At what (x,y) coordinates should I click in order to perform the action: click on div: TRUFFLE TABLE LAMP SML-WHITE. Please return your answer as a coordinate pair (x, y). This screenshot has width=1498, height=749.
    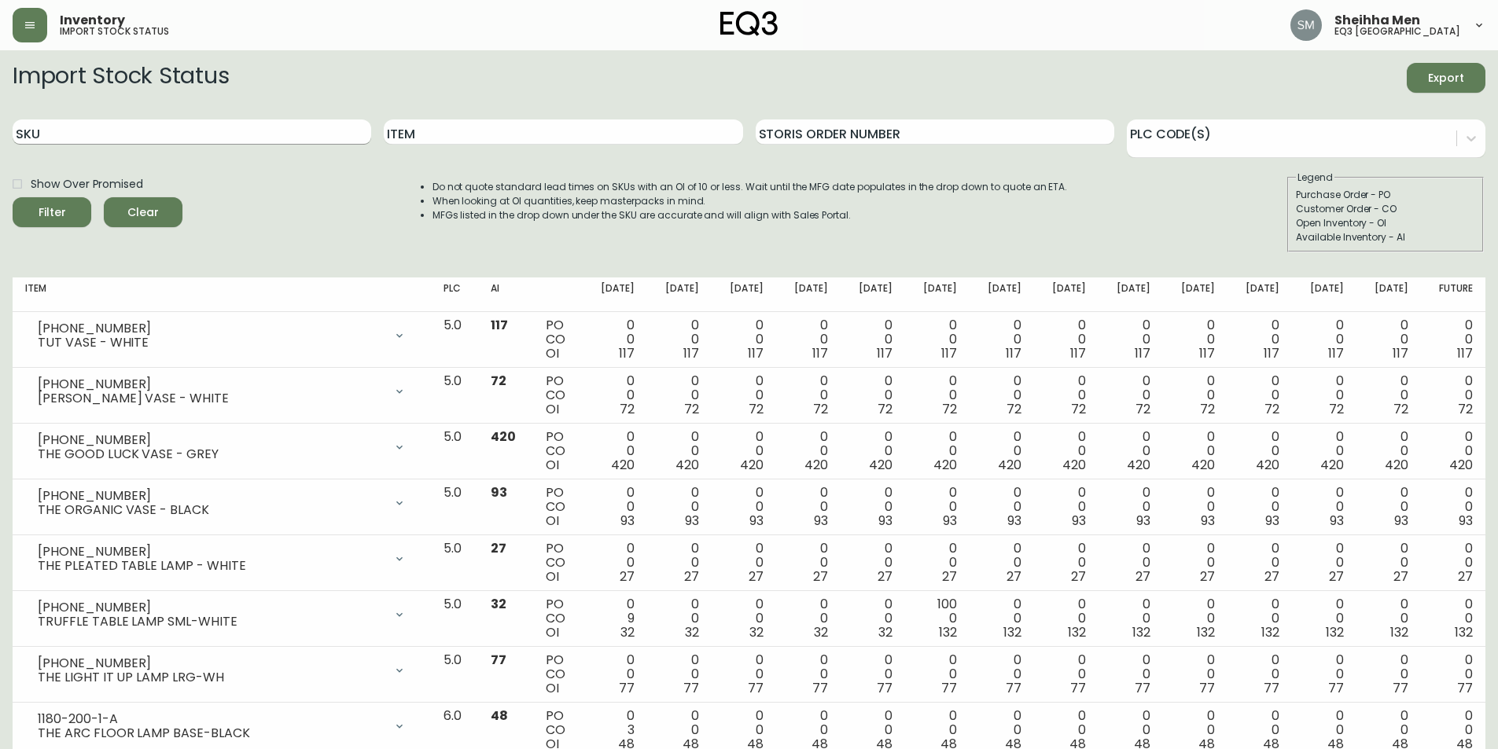
    Looking at the image, I should click on (211, 622).